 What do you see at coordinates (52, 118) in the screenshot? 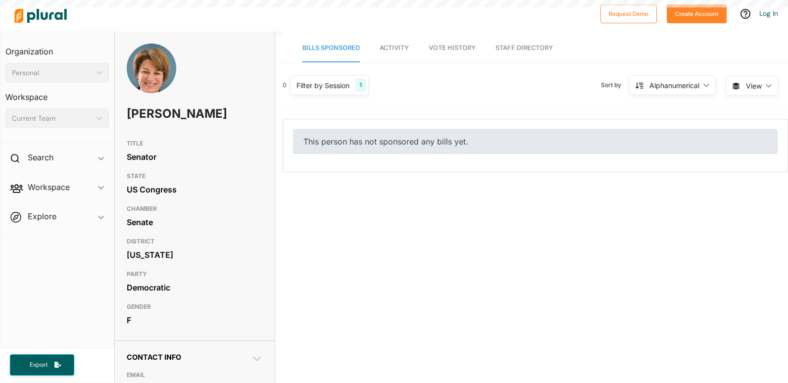
I see `div: Current Team` at bounding box center [52, 118].